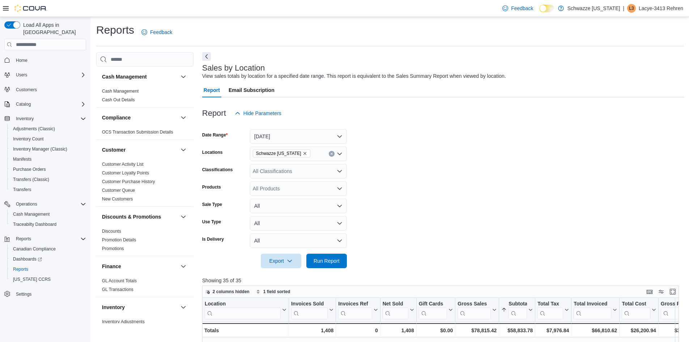 This screenshot has width=689, height=342. I want to click on a: Transfers, so click(22, 189).